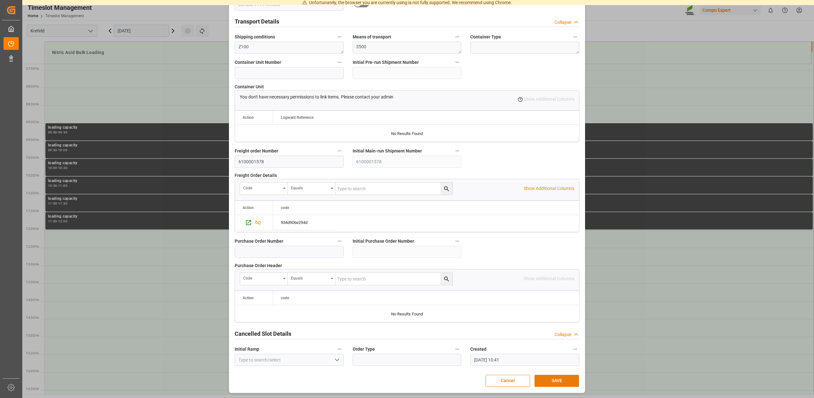 This screenshot has width=814, height=398. What do you see at coordinates (305, 223) in the screenshot?
I see `div: 934d906e294d` at bounding box center [305, 223].